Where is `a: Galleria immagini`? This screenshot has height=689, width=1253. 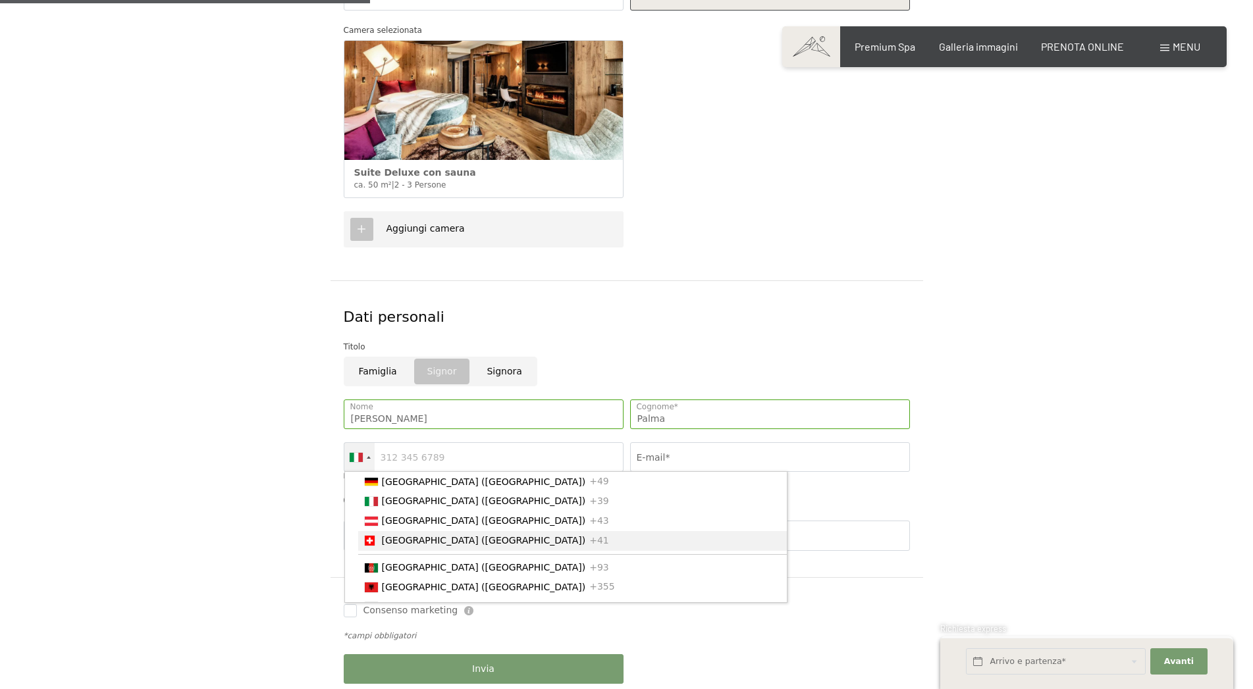 a: Galleria immagini is located at coordinates (978, 46).